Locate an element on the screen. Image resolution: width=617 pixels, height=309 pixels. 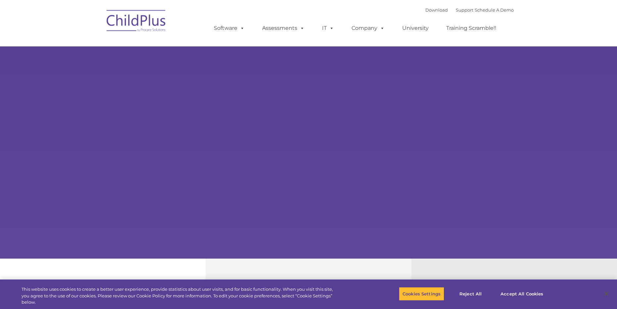
div: This website uses cookies to create a better user experience, provide statistics about user visit... is located at coordinates (181, 295).